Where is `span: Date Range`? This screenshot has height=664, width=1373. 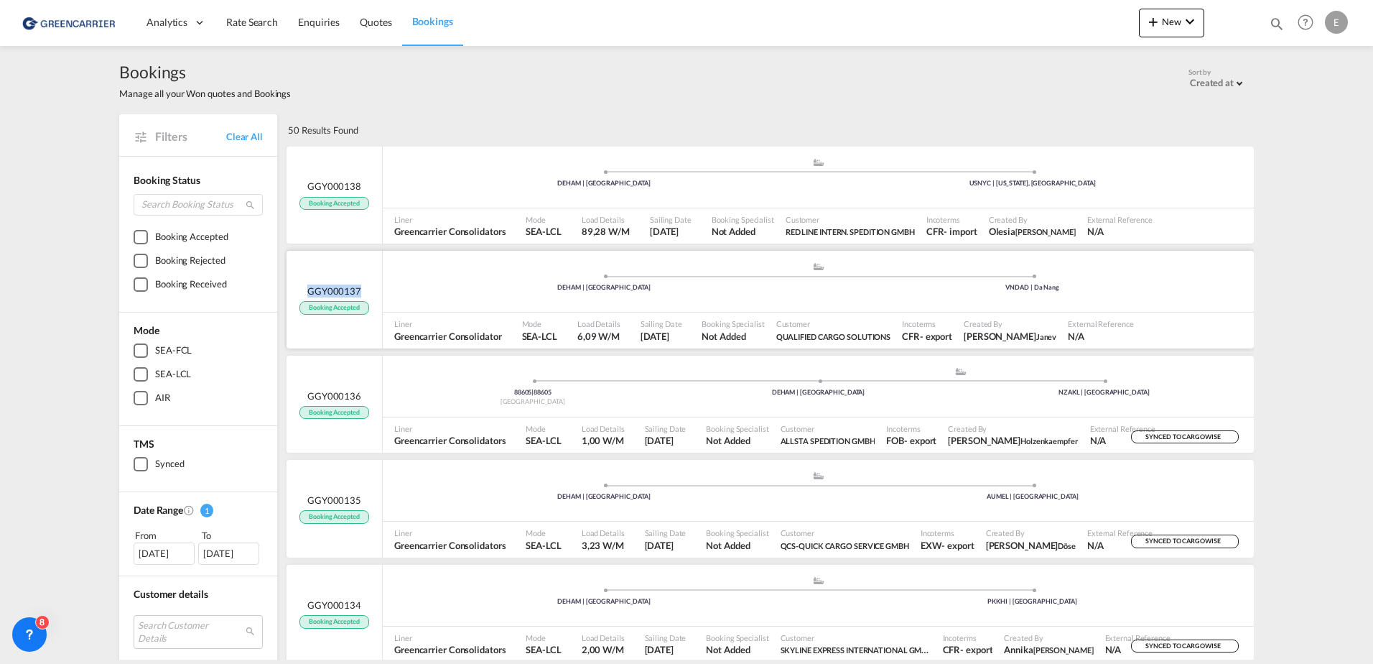 span: Date Range is located at coordinates (158, 509).